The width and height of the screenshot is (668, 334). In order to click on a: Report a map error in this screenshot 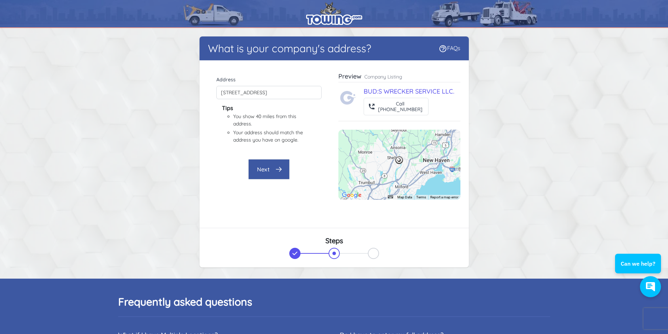, I will do `click(444, 197)`.